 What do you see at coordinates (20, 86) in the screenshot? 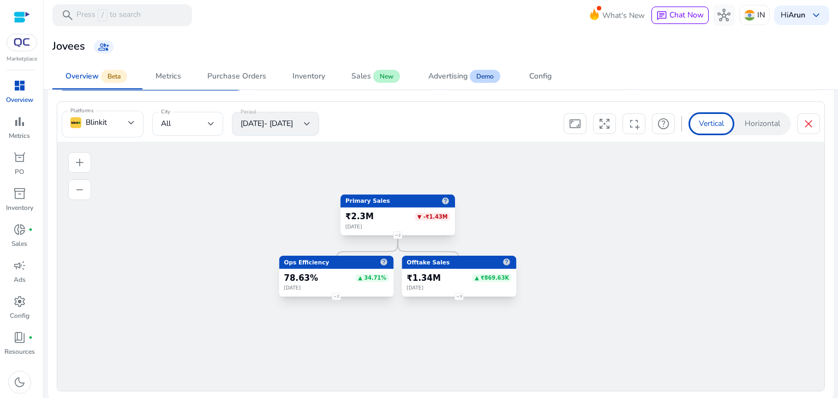
I see `span: dashboard` at bounding box center [20, 86].